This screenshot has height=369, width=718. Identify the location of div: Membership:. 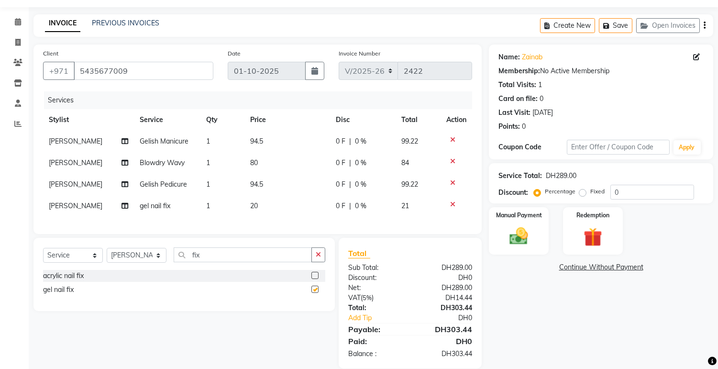
(519, 71).